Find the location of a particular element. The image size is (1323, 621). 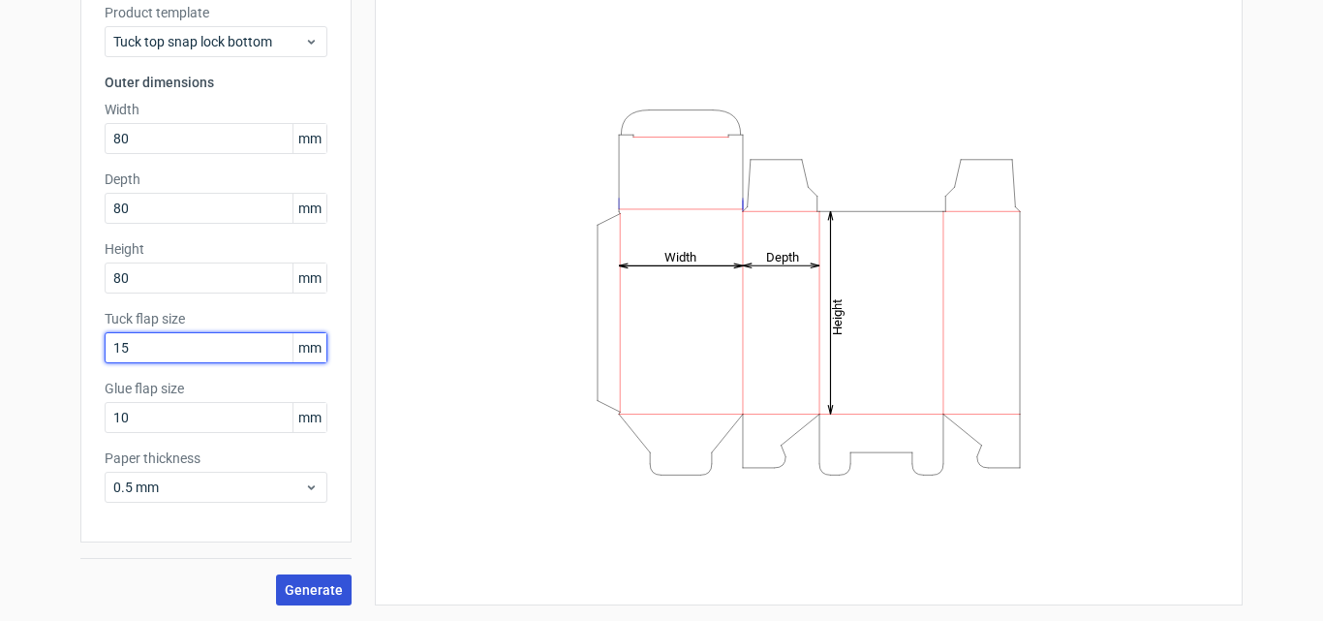

span: 0.5 mm is located at coordinates (208, 487).